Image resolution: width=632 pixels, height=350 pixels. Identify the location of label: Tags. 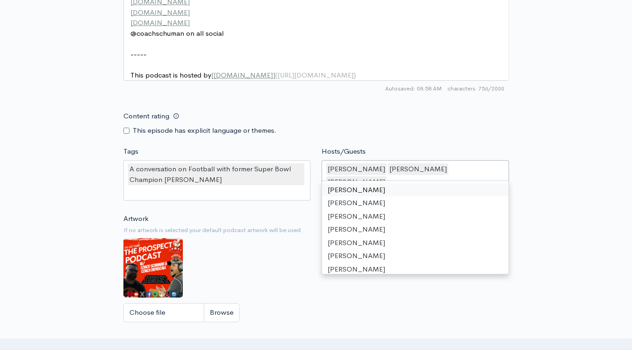
(131, 151).